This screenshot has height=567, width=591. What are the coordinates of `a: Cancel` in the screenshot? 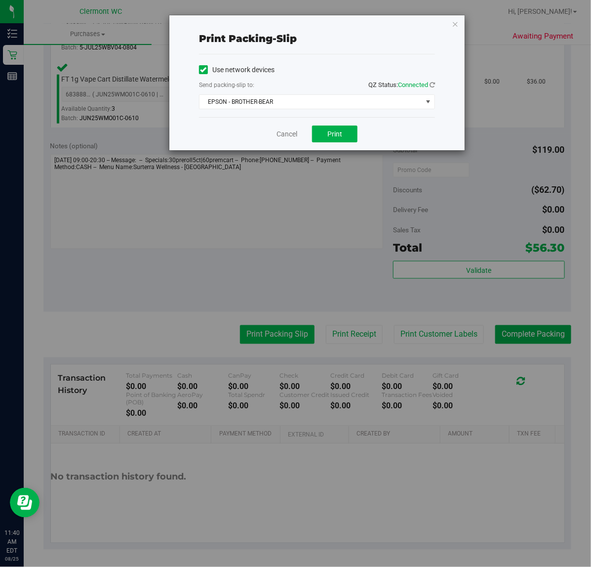 It's located at (287, 134).